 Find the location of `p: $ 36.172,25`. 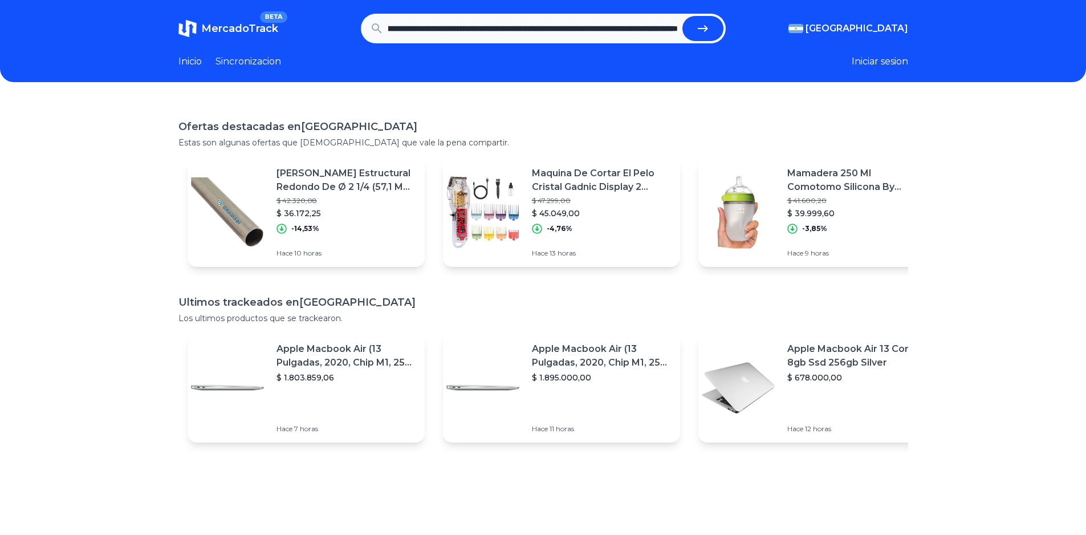

p: $ 36.172,25 is located at coordinates (346, 213).